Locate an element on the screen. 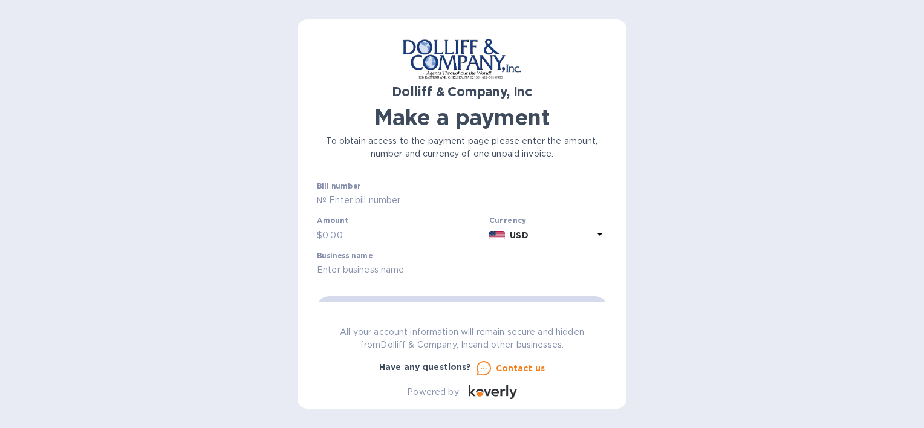  p: № is located at coordinates (322, 200).